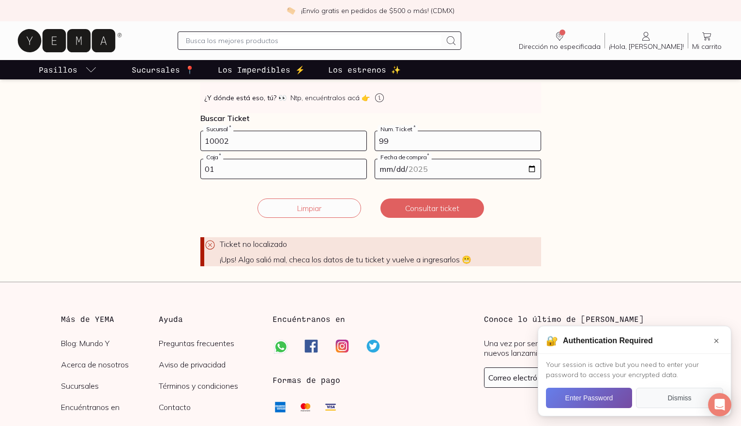  Describe the element at coordinates (636, 341) in the screenshot. I see `div: Authentication Required` at that location.